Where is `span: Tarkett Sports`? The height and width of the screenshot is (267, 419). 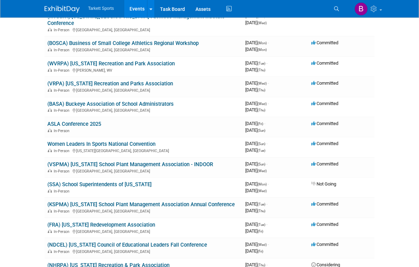 span: Tarkett Sports is located at coordinates (101, 8).